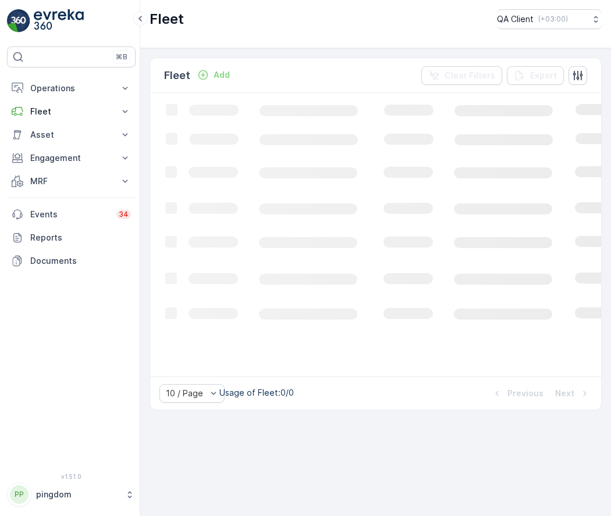 This screenshot has height=516, width=611. I want to click on p: Asset, so click(71, 135).